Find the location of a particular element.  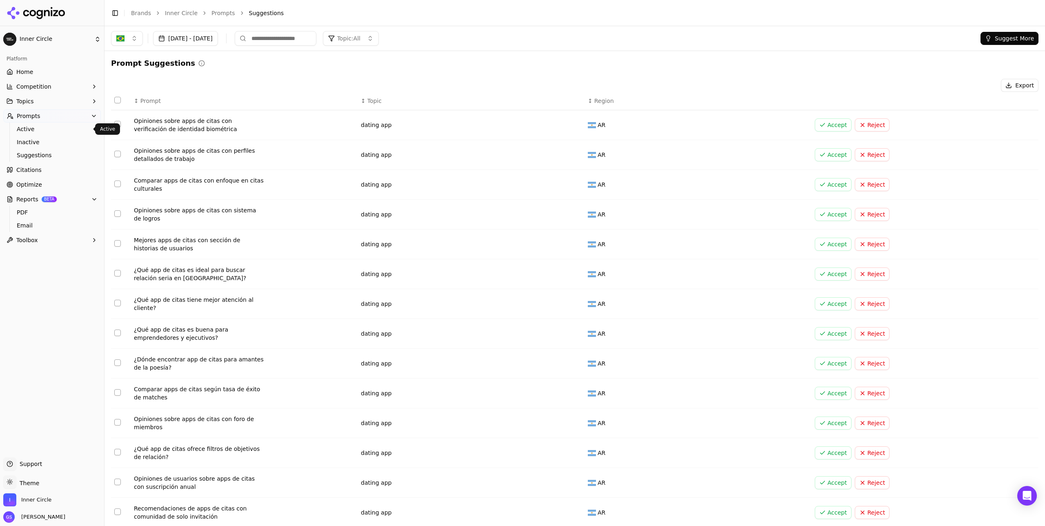

button: Select row 1 is located at coordinates (118, 124).